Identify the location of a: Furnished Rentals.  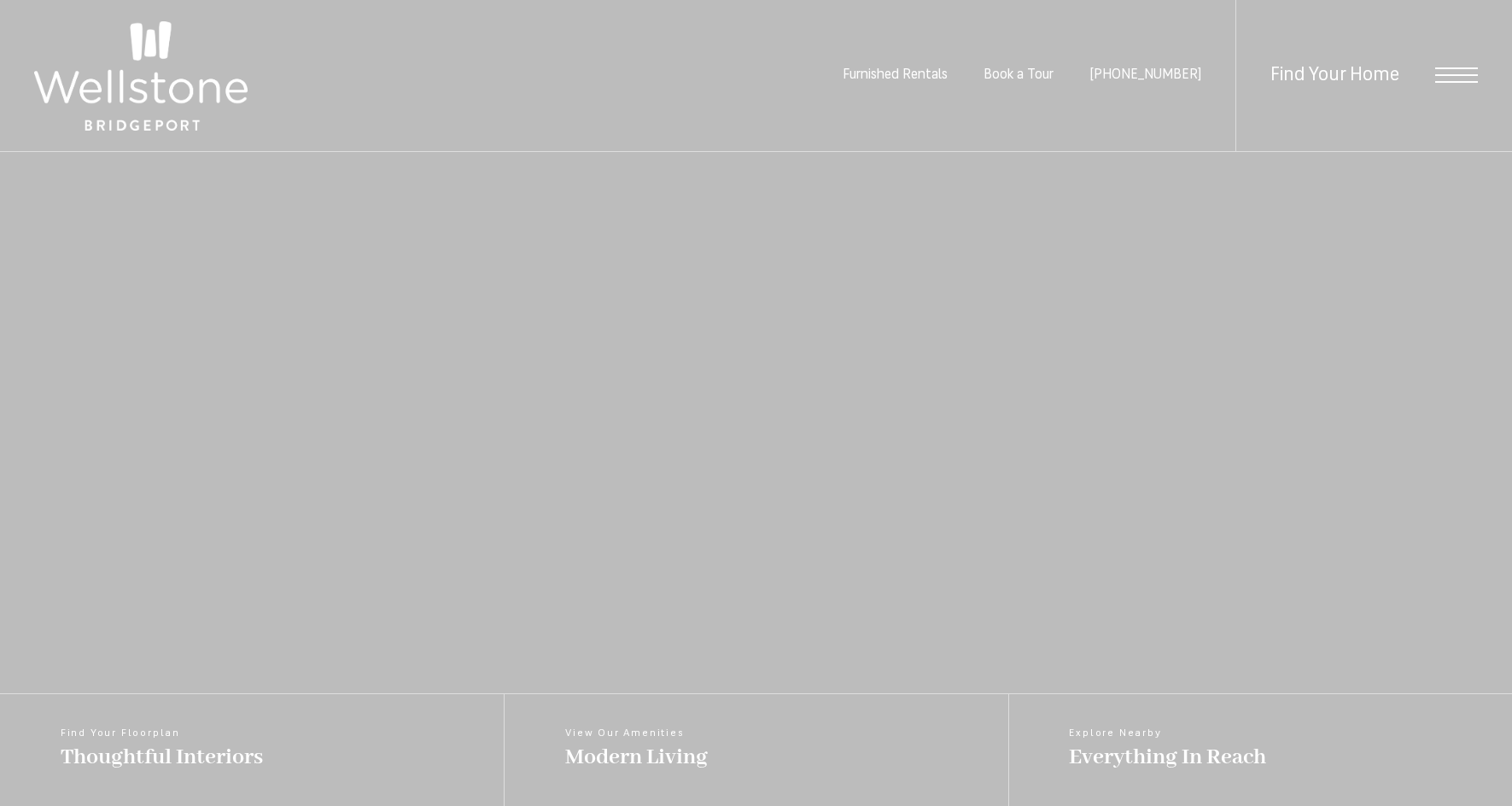
(895, 75).